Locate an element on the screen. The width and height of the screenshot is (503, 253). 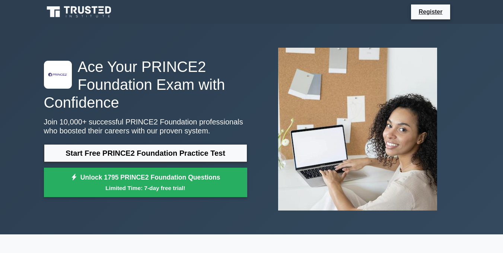
a: Register is located at coordinates (430, 12).